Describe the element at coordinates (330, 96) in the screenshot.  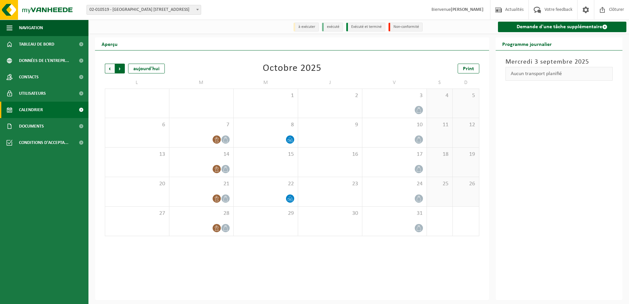
I see `span: 2` at that location.